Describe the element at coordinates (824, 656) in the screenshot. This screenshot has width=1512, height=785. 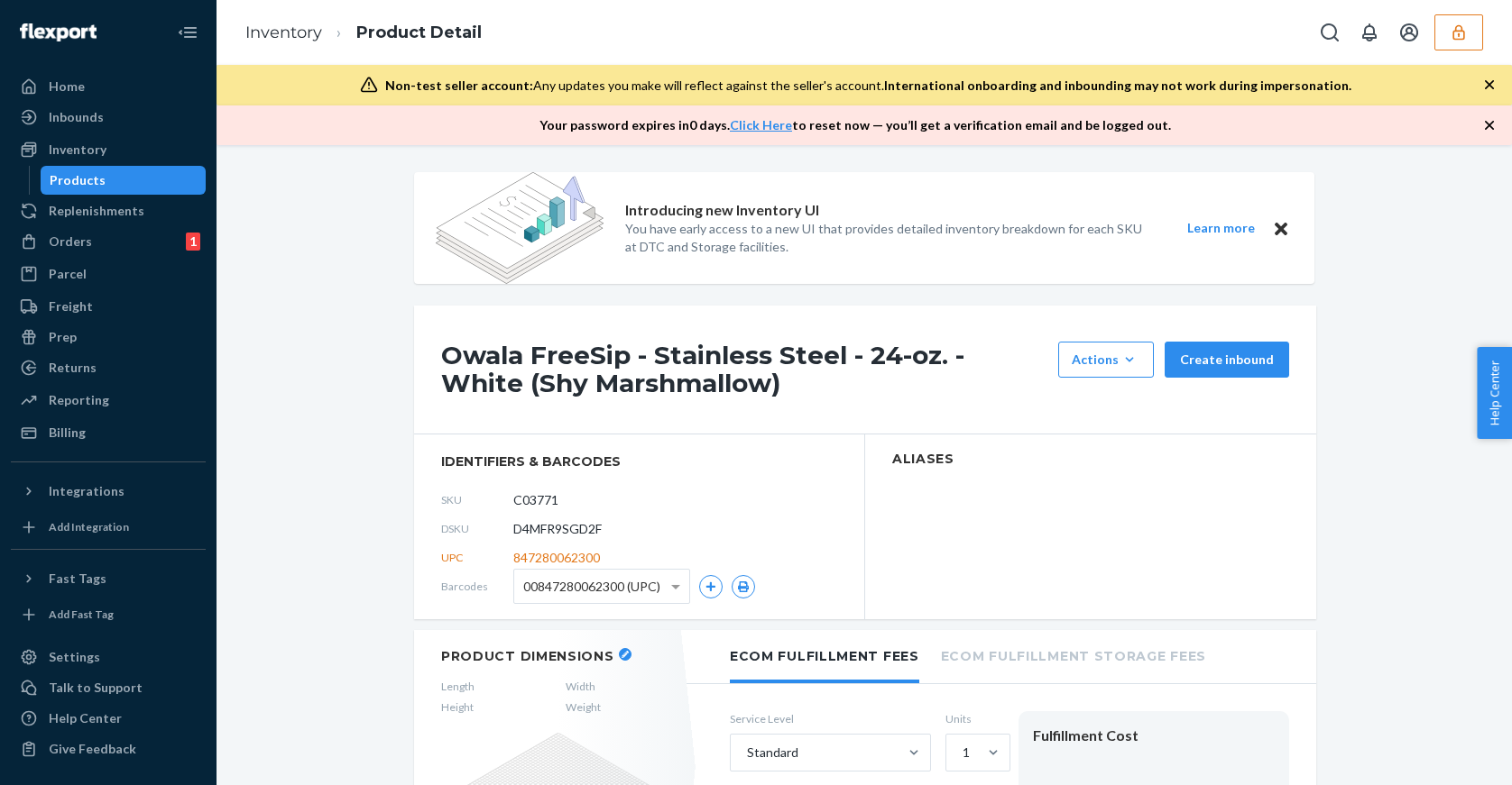
I see `li: Ecom Fulfillment Fees` at that location.